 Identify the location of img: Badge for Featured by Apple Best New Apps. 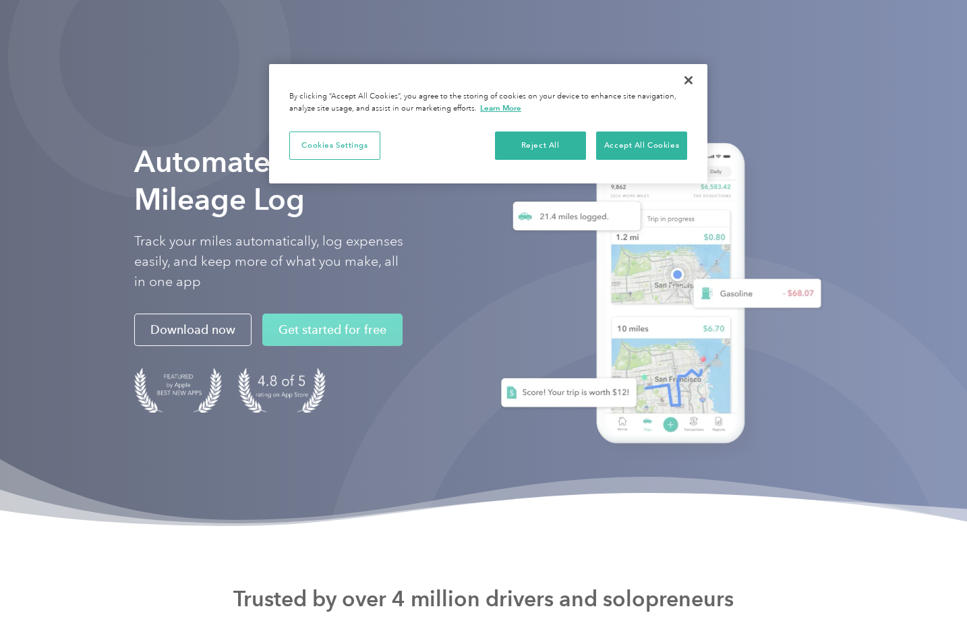
(178, 390).